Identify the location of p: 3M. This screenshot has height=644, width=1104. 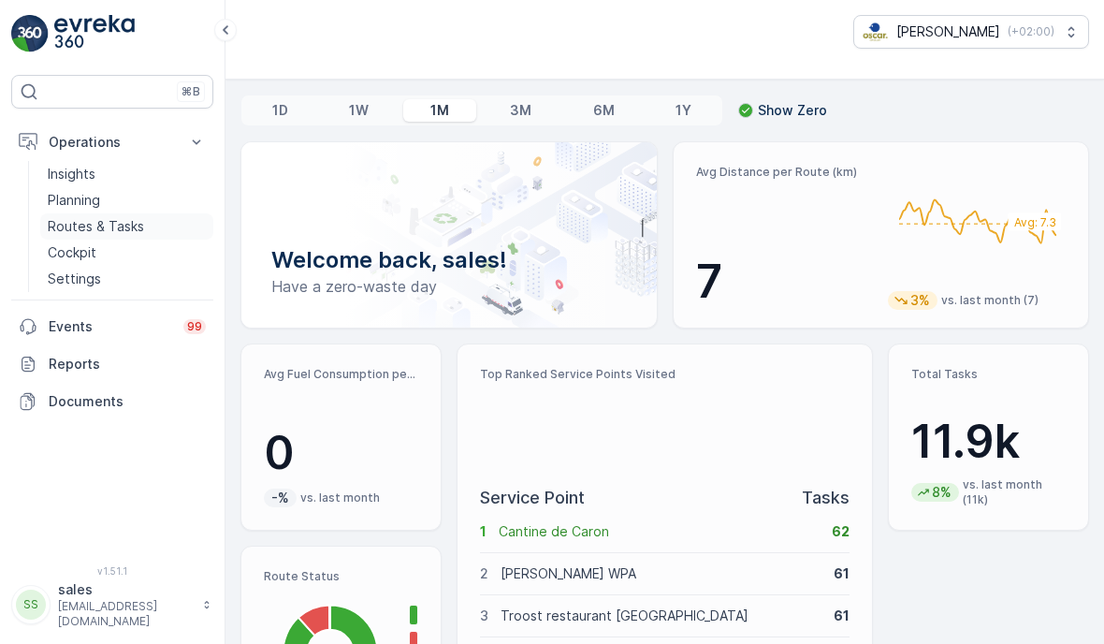
(520, 110).